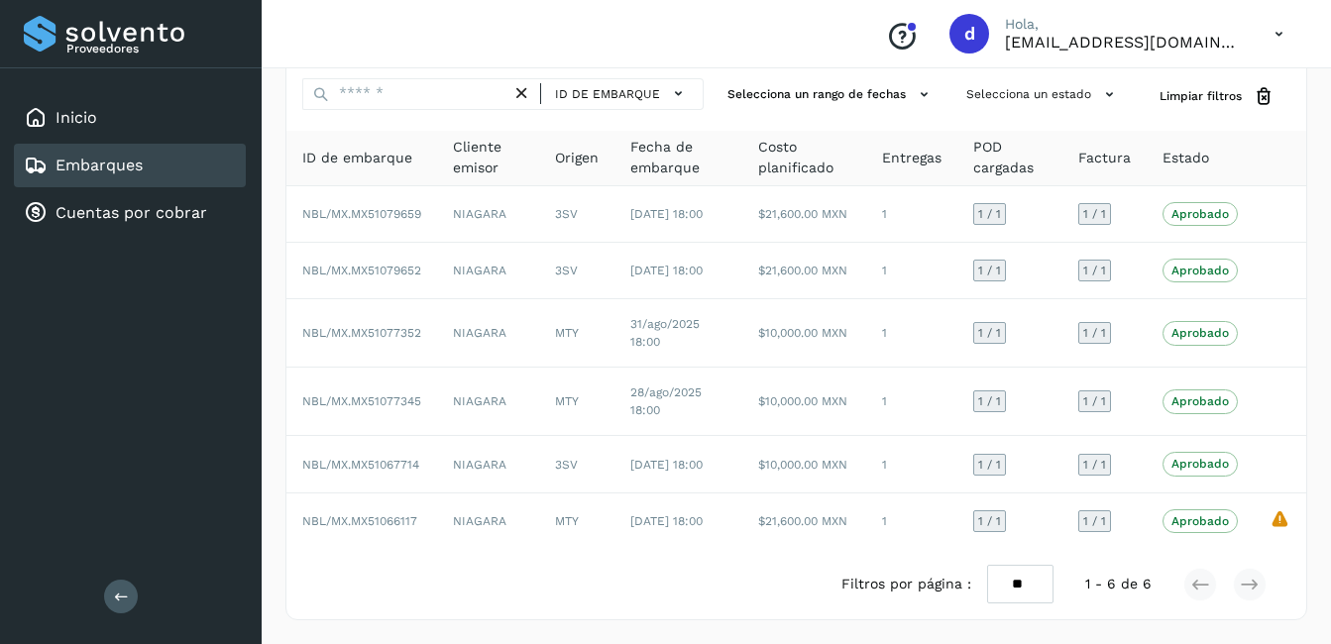  Describe the element at coordinates (76, 117) in the screenshot. I see `a: Inicio` at that location.